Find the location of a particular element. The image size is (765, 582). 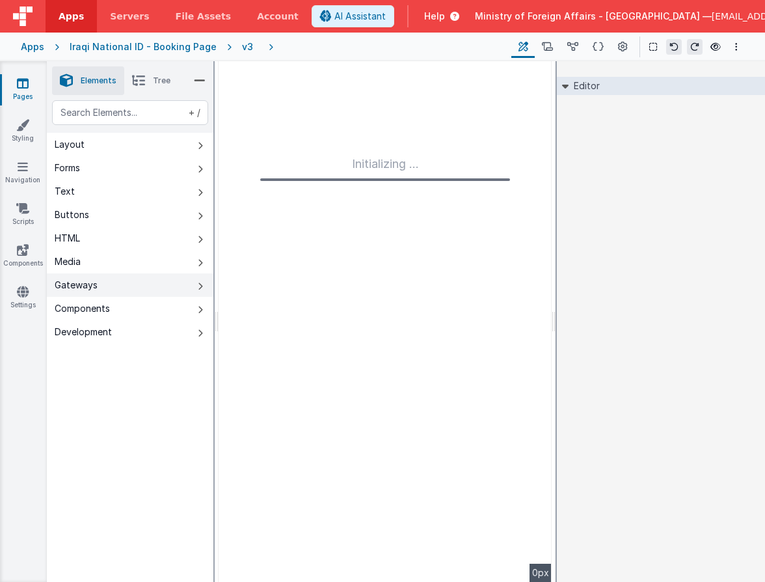

span: Servers is located at coordinates (130, 16).